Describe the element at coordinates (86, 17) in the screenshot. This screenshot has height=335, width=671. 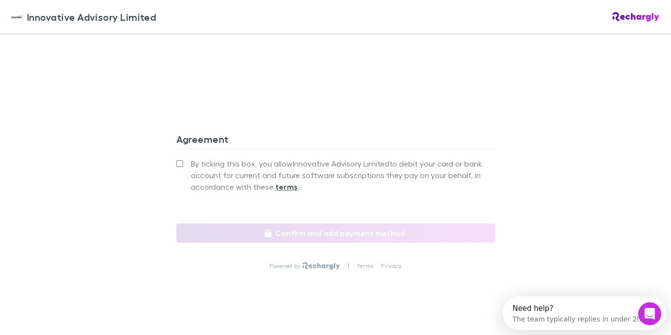
I see `div: Open Intercom Messenger` at that location.